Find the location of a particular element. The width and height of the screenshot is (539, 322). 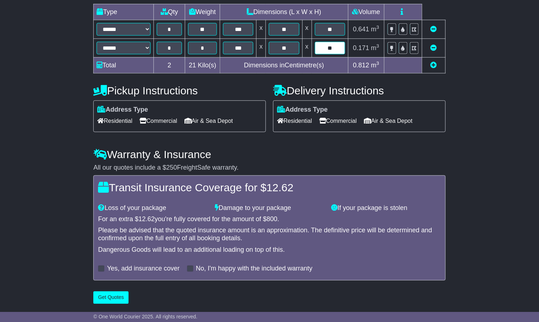

div: Dangerous Goods will lead to an additional loading on top of this. is located at coordinates (269, 250).